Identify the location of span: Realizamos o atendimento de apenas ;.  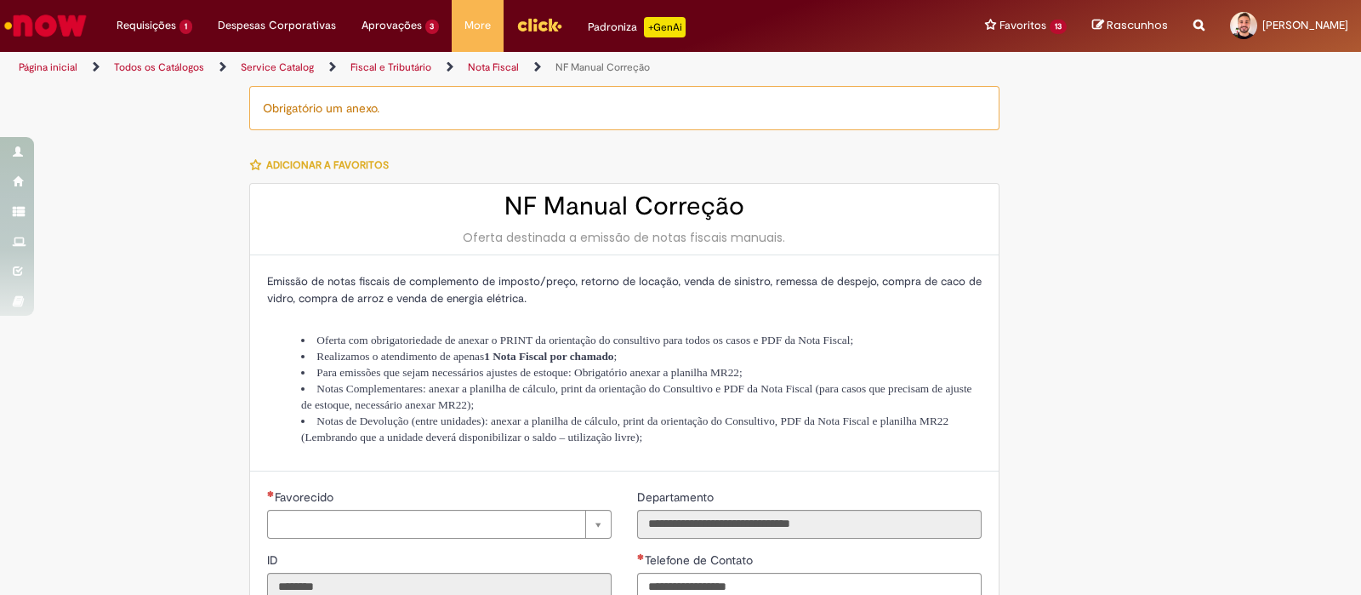
(466, 356).